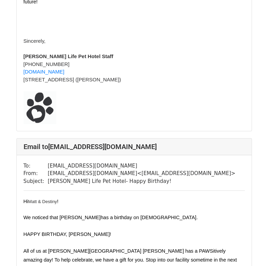  I want to click on div: Chat Widget, so click(251, 249).